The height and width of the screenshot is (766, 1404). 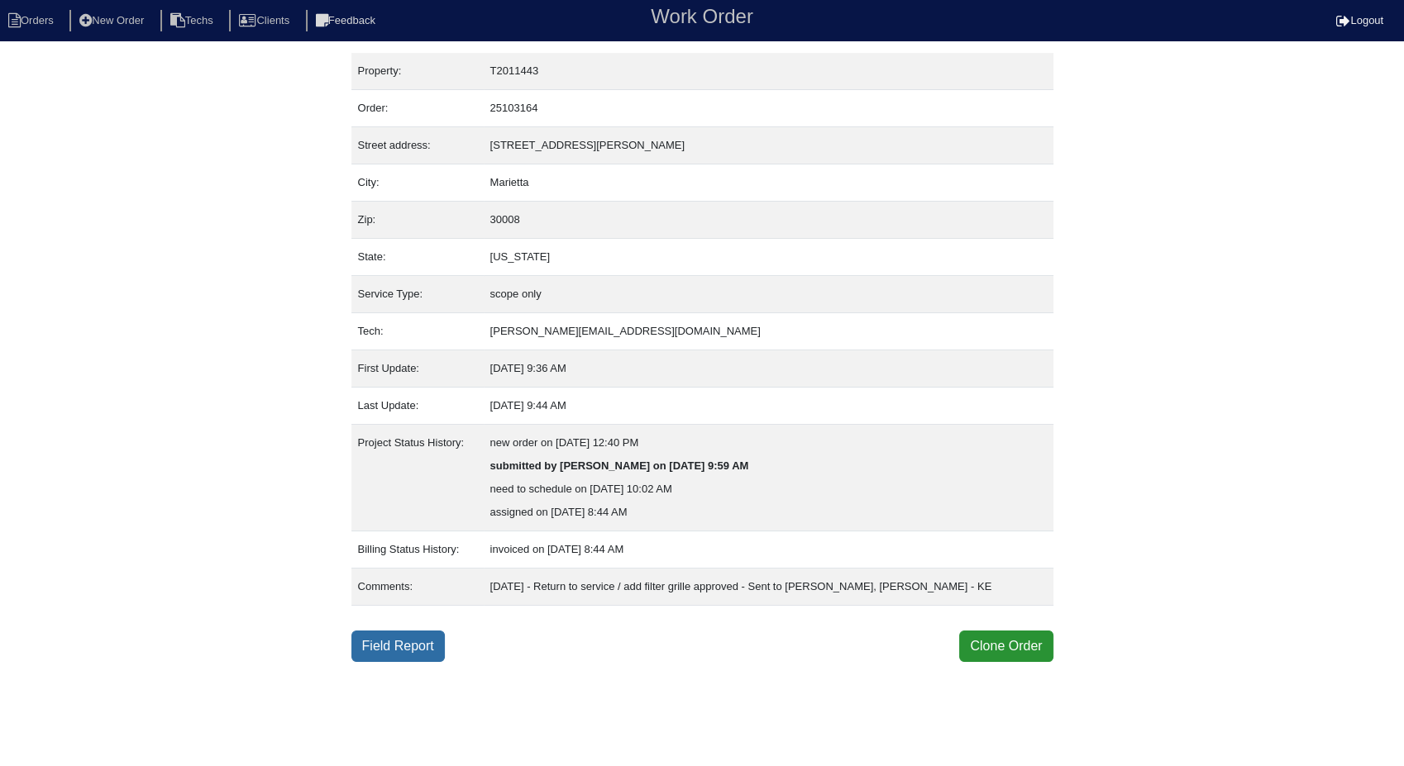 I want to click on li: Feedback, so click(x=347, y=21).